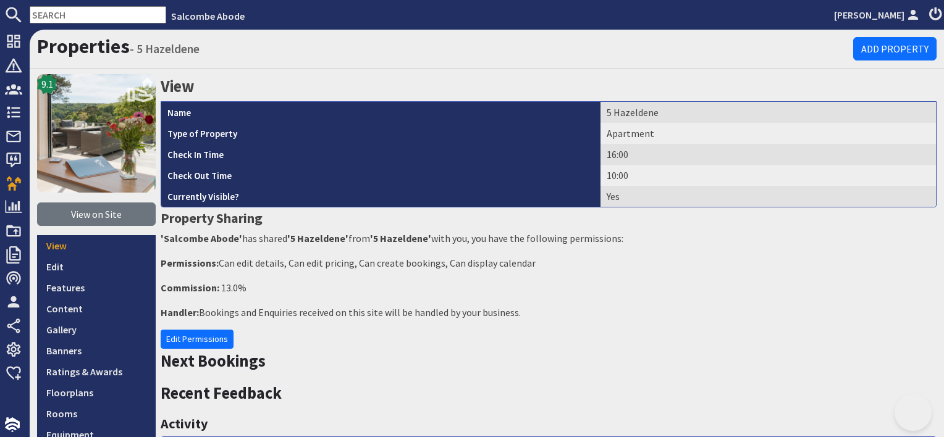  What do you see at coordinates (380, 154) in the screenshot?
I see `th: Check In Time` at bounding box center [380, 154].